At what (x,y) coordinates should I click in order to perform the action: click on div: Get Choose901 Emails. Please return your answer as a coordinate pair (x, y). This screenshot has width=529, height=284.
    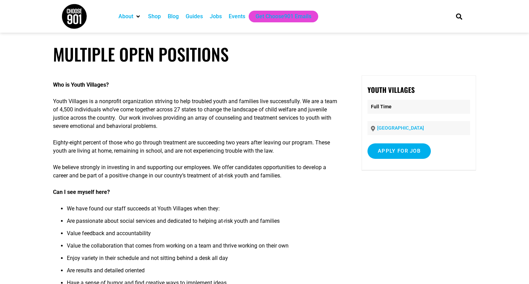
    Looking at the image, I should click on (283, 17).